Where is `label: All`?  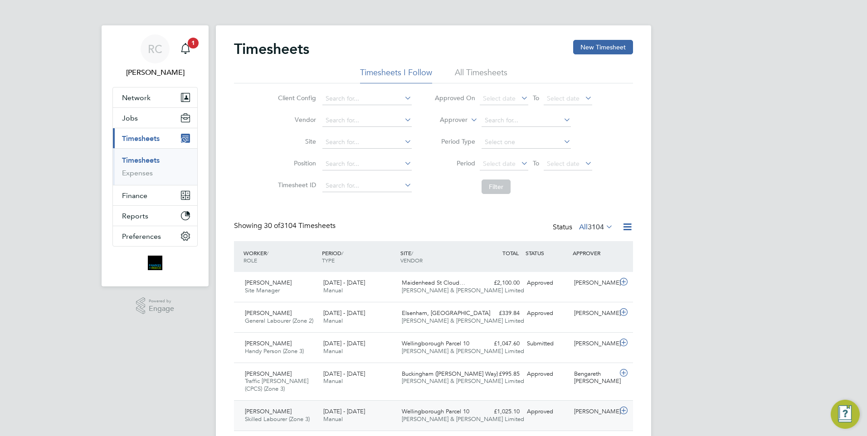
label: All is located at coordinates (596, 227).